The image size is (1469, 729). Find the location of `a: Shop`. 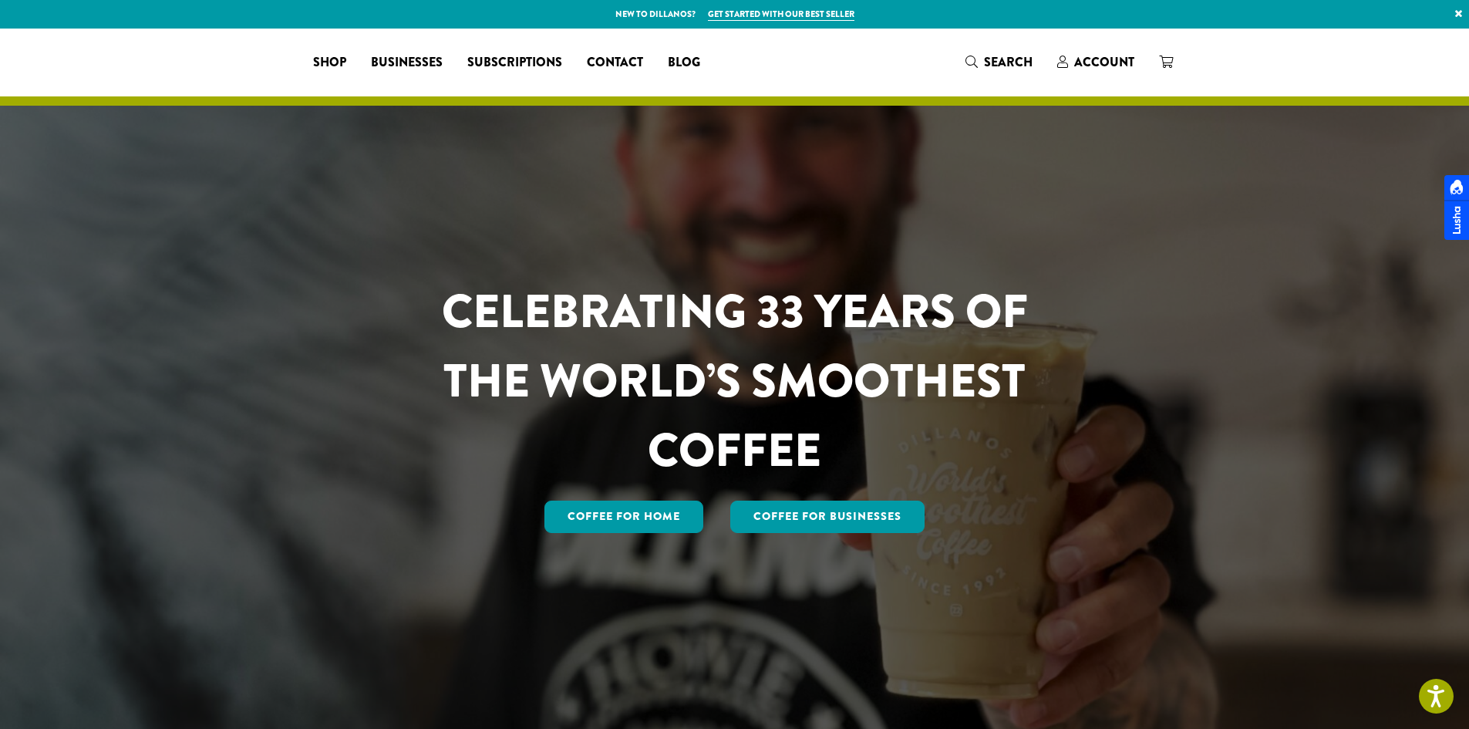

a: Shop is located at coordinates (329, 62).